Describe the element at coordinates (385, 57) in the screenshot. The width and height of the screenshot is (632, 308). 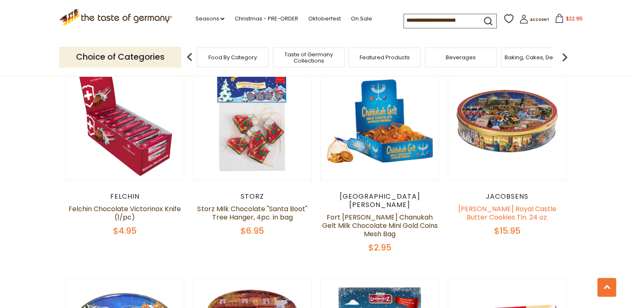
I see `a: Featured Products` at that location.